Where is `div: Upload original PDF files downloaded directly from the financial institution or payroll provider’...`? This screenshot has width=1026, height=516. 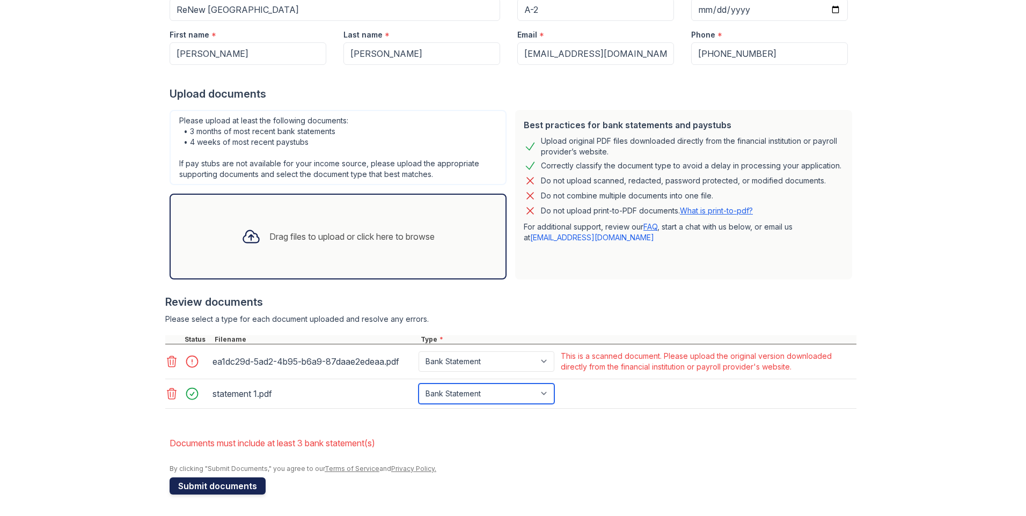 div: Upload original PDF files downloaded directly from the financial institution or payroll provider’... is located at coordinates (692, 147).